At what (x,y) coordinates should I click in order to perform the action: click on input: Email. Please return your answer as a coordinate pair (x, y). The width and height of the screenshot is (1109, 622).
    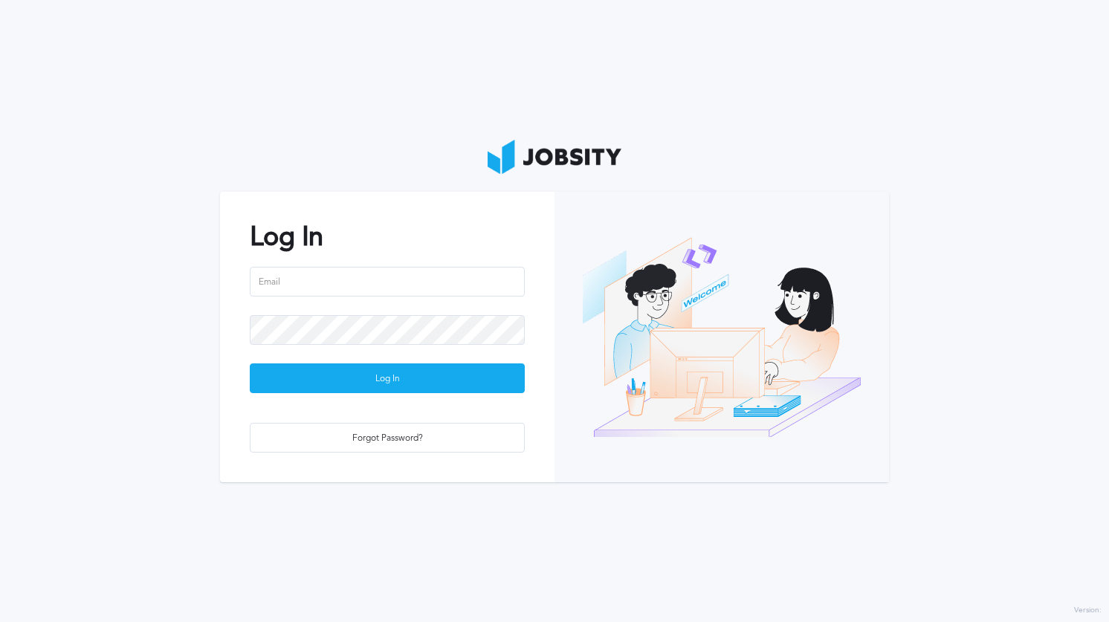
    Looking at the image, I should click on (387, 282).